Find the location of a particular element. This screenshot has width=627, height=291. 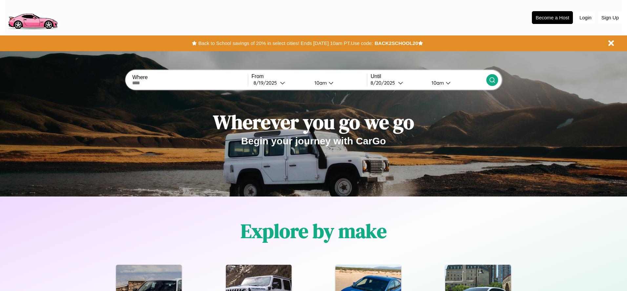

button: Become a Host is located at coordinates (552, 17).